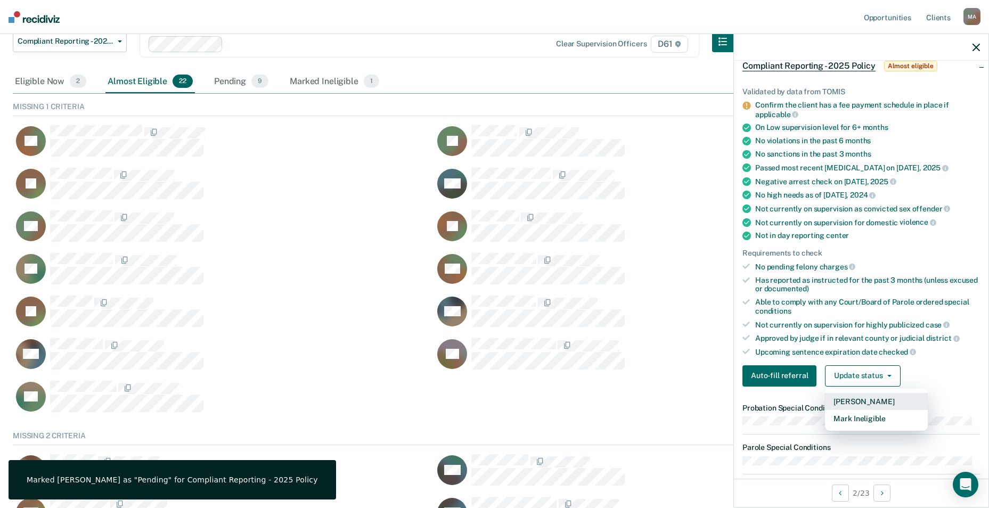 Image resolution: width=989 pixels, height=508 pixels. I want to click on img: Recidiviz, so click(34, 17).